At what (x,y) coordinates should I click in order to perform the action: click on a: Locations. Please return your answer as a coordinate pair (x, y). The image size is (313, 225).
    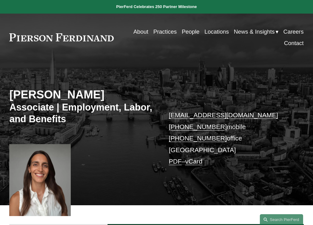
    Looking at the image, I should click on (217, 32).